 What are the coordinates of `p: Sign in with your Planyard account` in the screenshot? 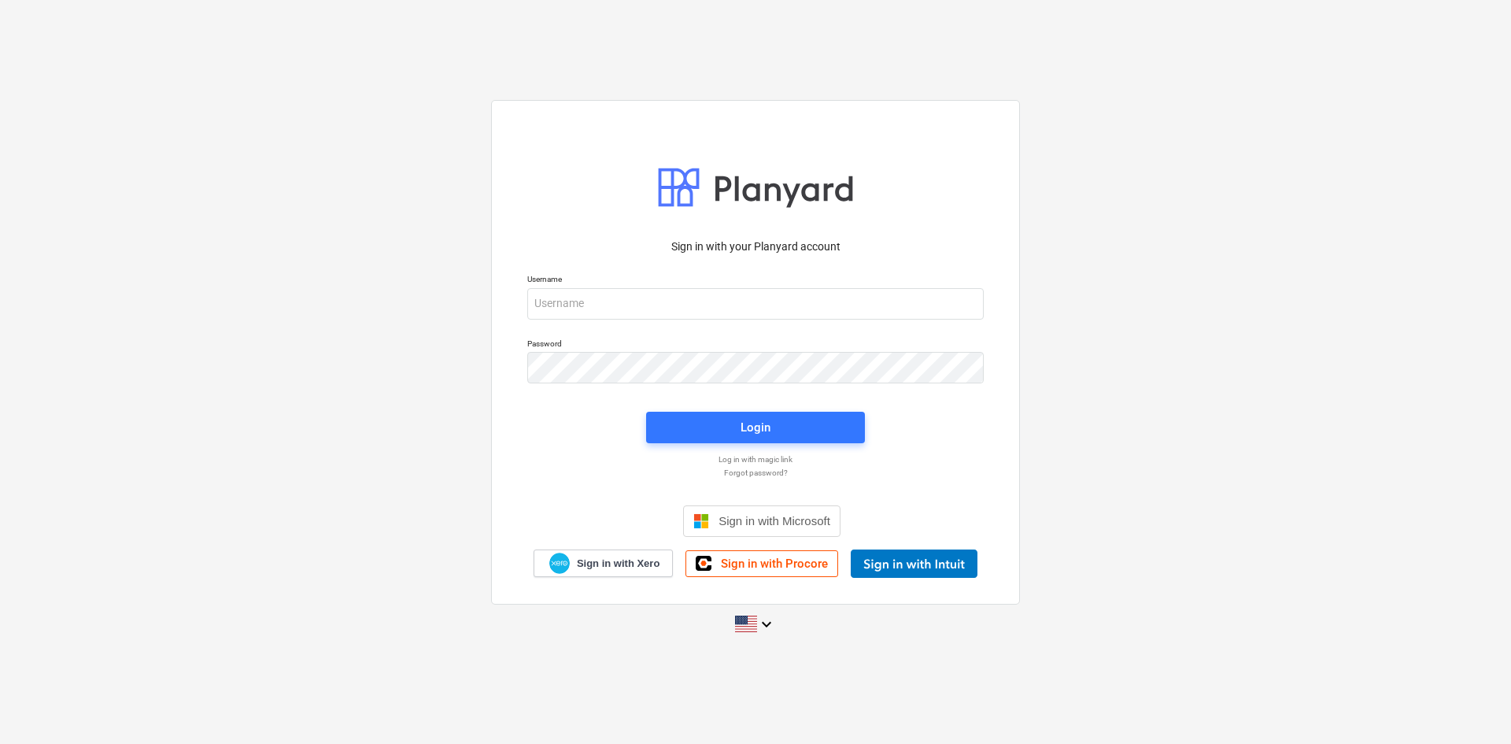 It's located at (755, 246).